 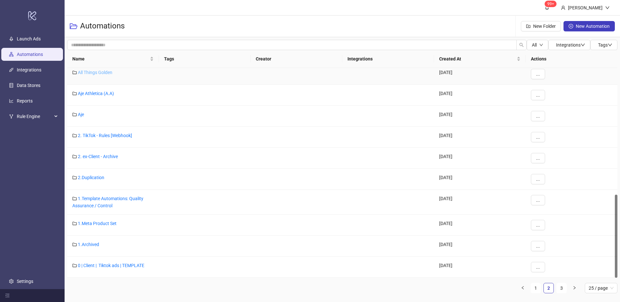 I want to click on span: search, so click(x=522, y=45).